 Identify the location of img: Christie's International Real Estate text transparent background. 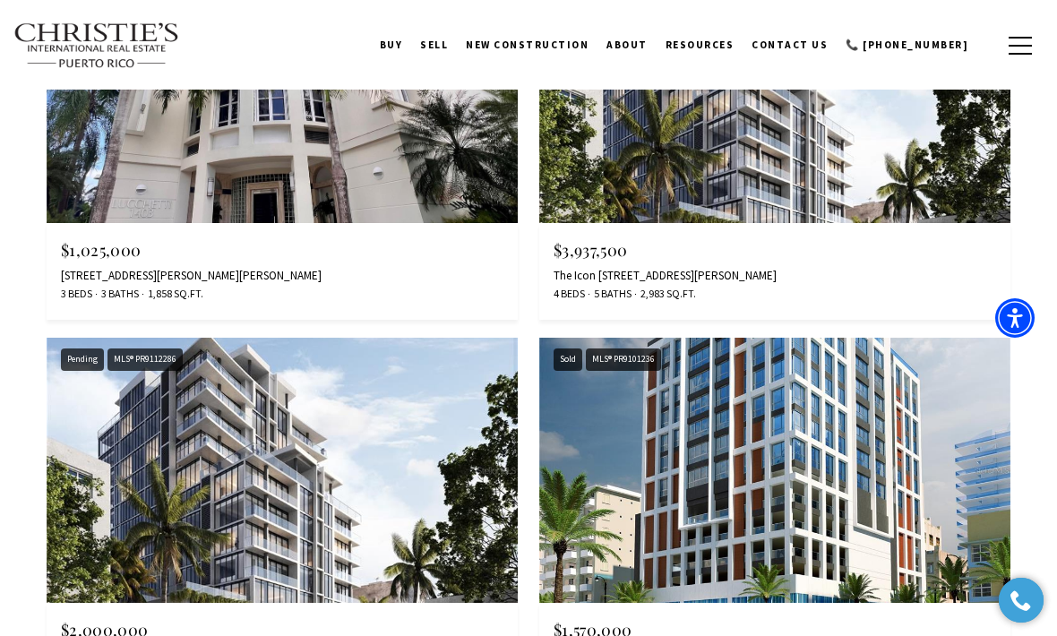
(97, 46).